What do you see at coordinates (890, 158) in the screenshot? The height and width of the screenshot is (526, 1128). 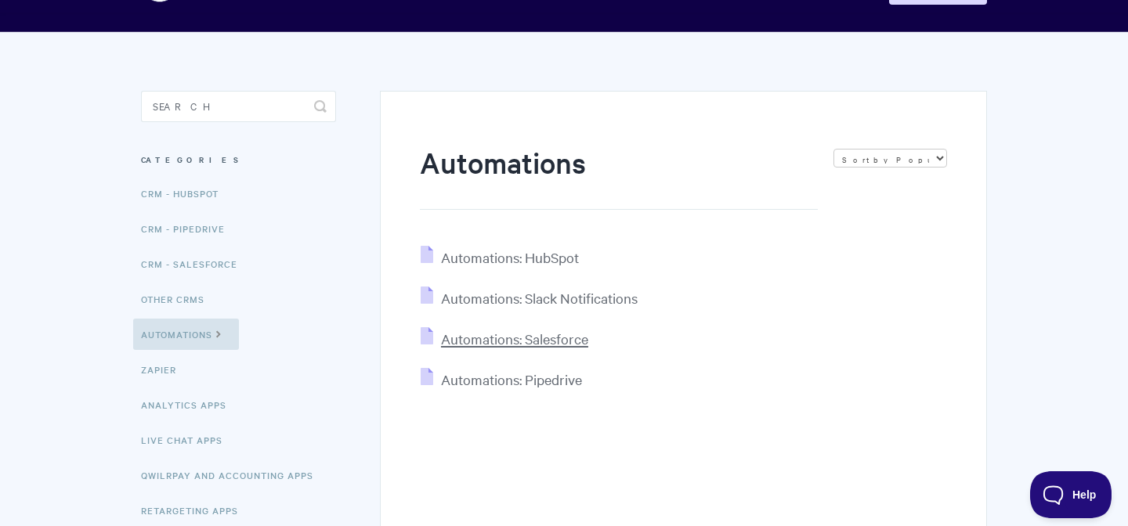 I see `select: Page reloads on selection` at bounding box center [890, 158].